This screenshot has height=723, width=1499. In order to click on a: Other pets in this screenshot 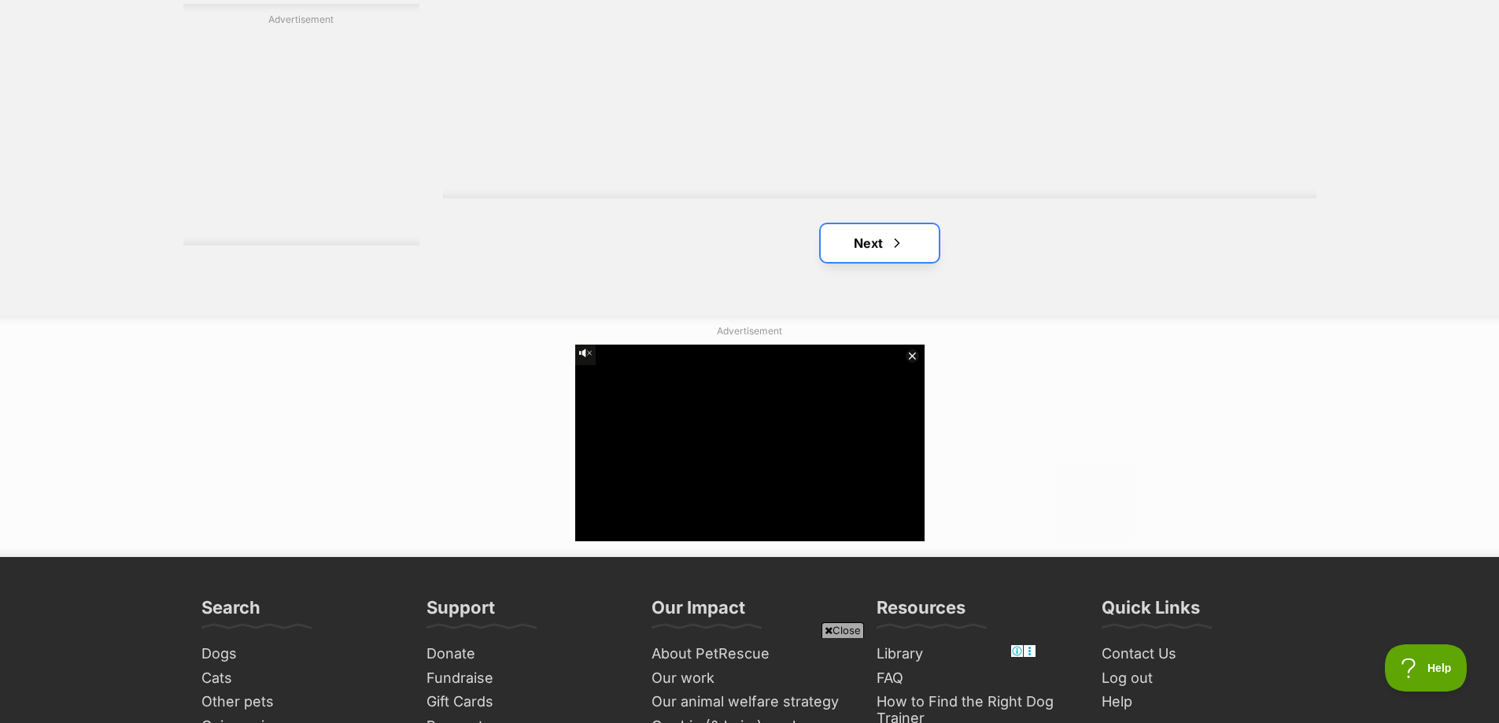, I will do `click(300, 702)`.